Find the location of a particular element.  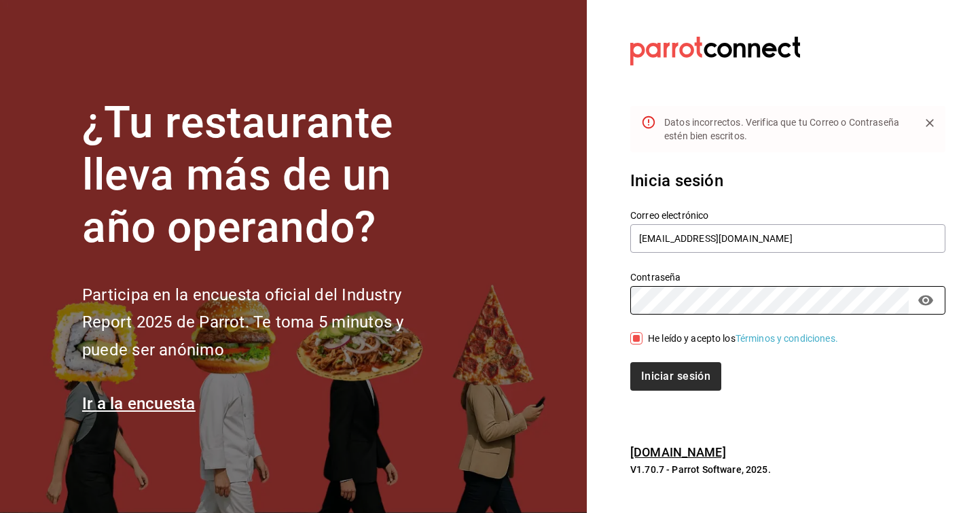

label: Contraseña is located at coordinates (788, 277).